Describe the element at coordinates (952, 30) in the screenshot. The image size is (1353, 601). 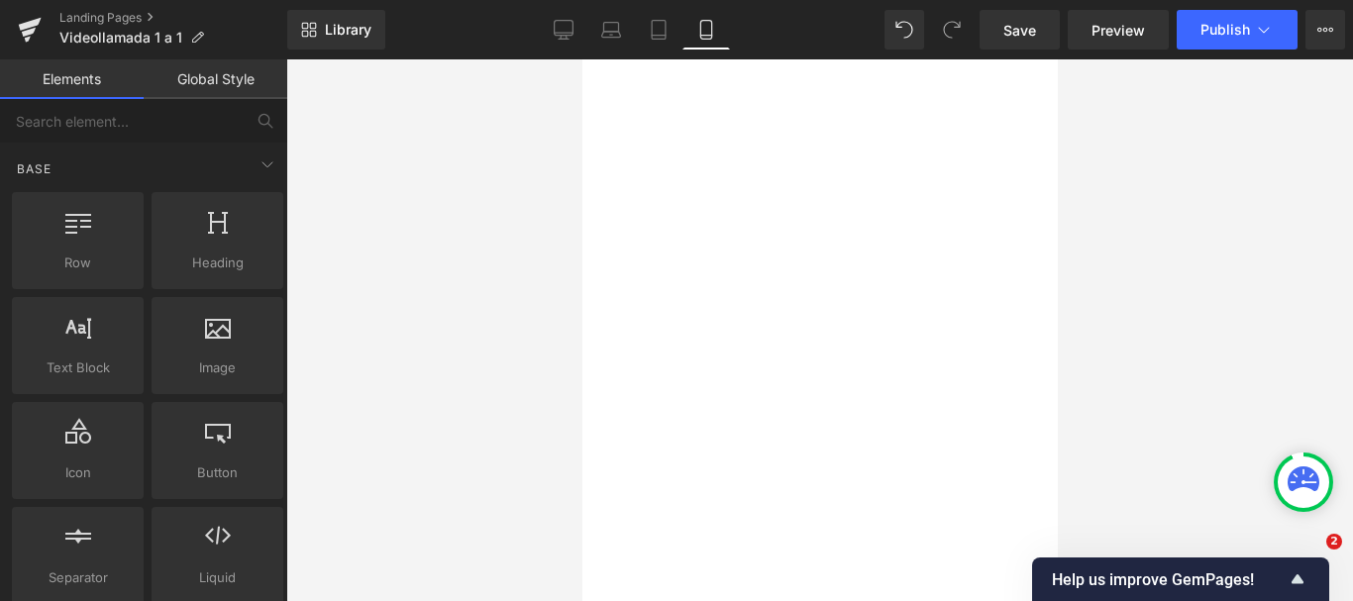
I see `button: Redo` at that location.